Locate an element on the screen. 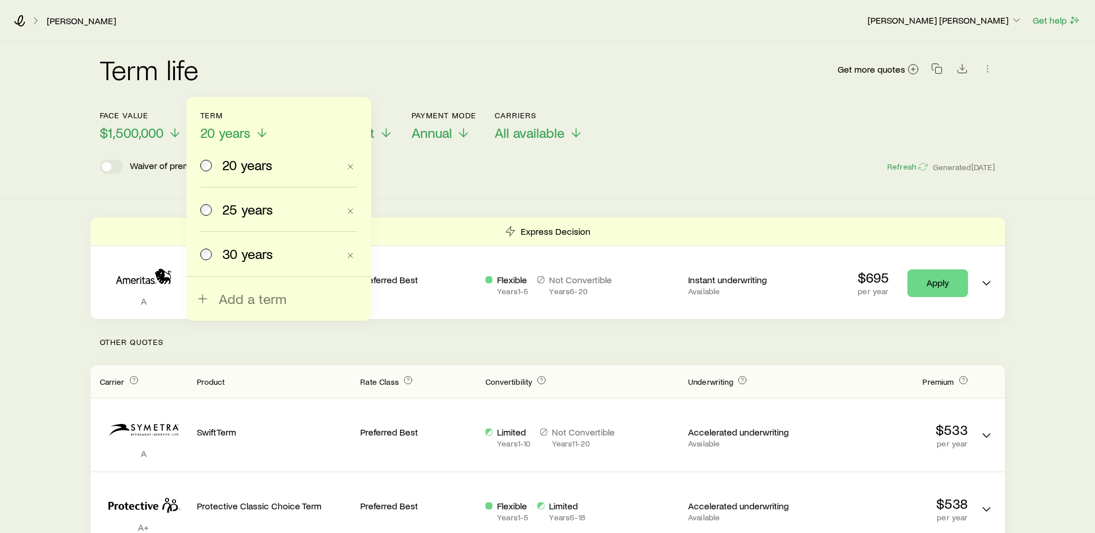 This screenshot has width=1095, height=533. span: Get more quotes is located at coordinates (871, 69).